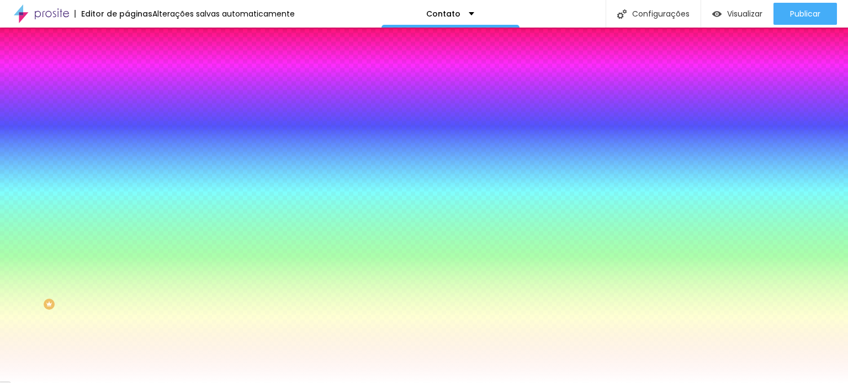 The image size is (848, 383). I want to click on font: Publicar, so click(804, 14).